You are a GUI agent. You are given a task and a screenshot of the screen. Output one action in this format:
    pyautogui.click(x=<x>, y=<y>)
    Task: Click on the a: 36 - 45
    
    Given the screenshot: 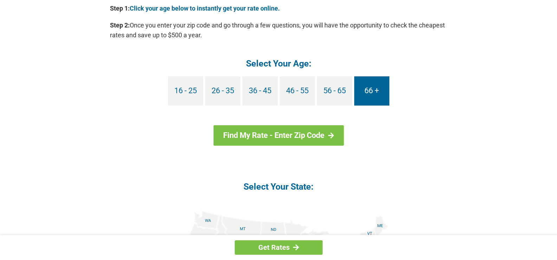 What is the action you would take?
    pyautogui.click(x=260, y=91)
    